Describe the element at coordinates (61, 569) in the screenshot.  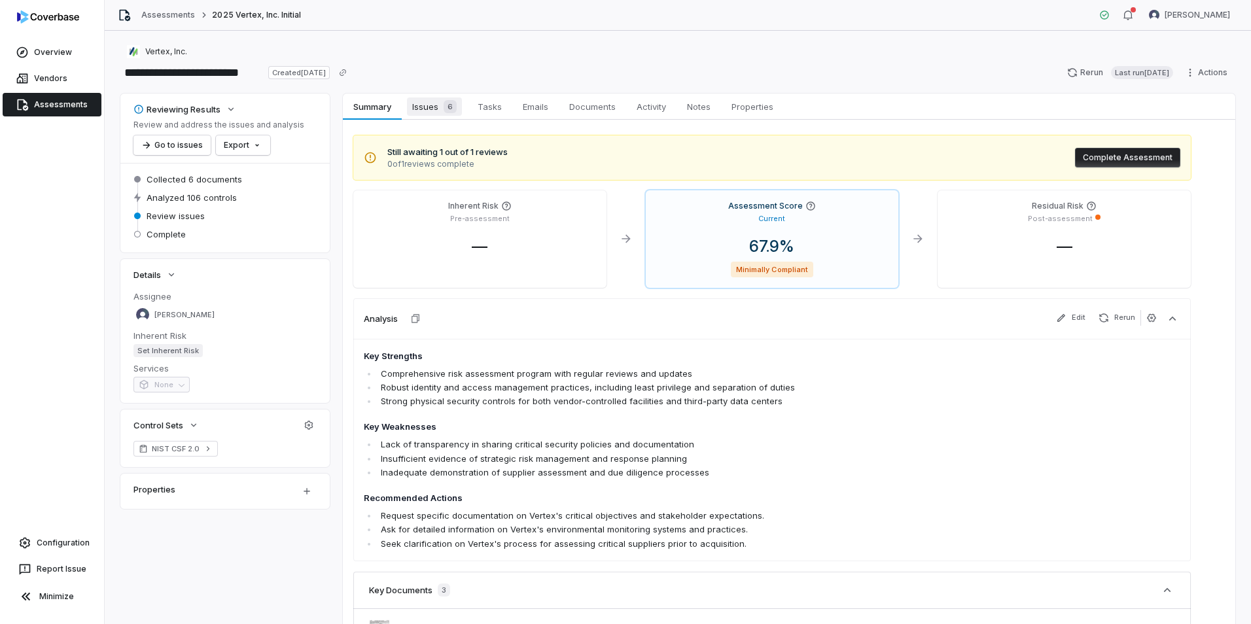
I see `span: Report Issue` at that location.